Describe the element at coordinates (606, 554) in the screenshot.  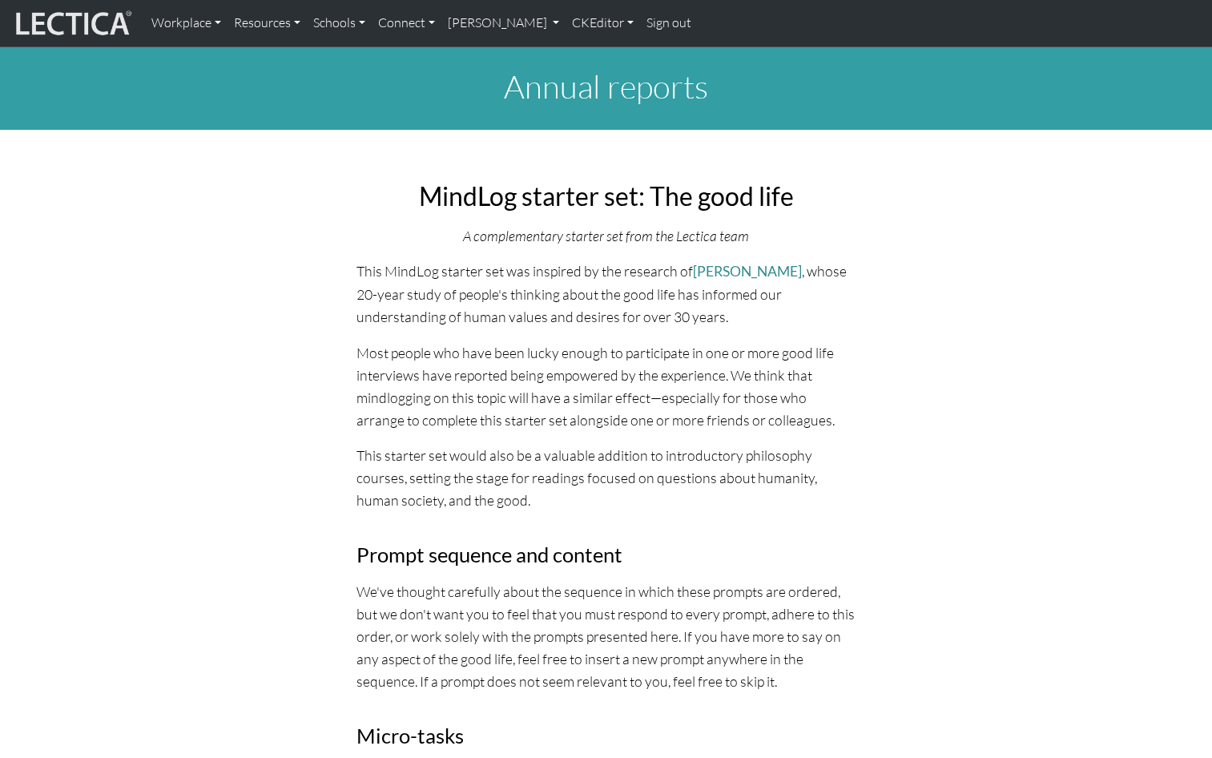
I see `h3: Prompt sequence and content` at that location.